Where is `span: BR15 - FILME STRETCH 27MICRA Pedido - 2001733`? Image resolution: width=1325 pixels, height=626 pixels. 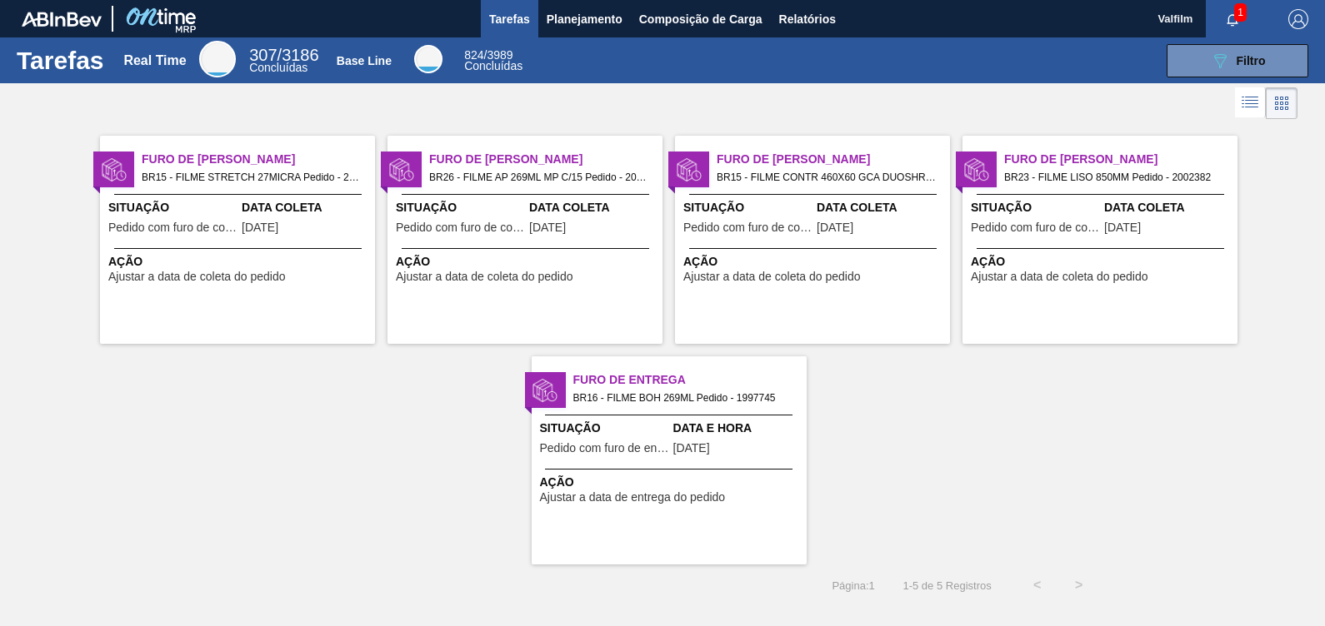 span: BR15 - FILME STRETCH 27MICRA Pedido - 2001733 is located at coordinates (252, 177).